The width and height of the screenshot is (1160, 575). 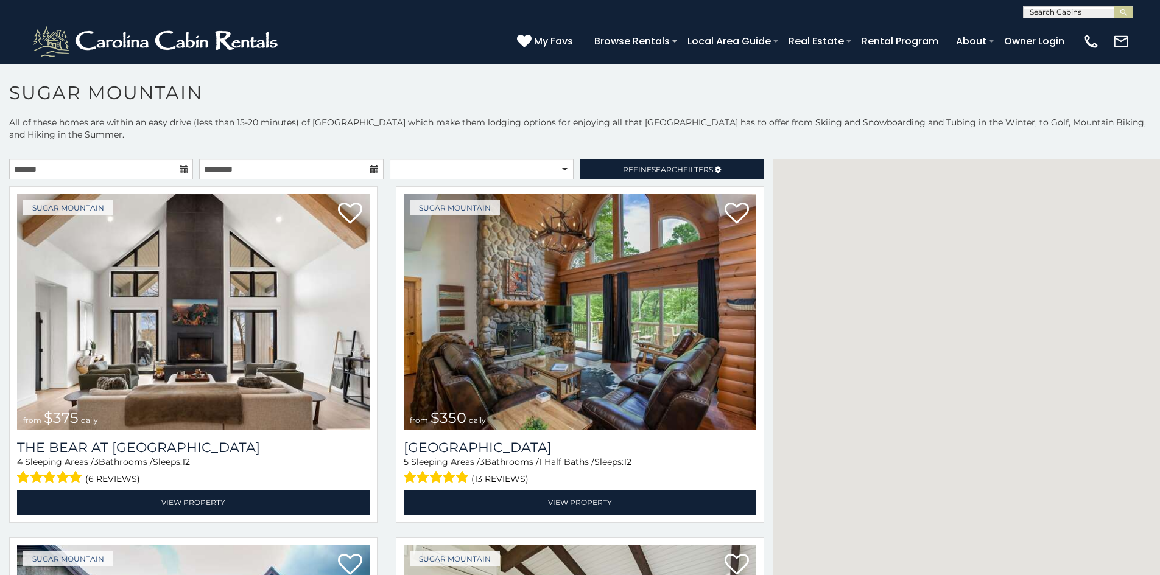 What do you see at coordinates (193, 447) in the screenshot?
I see `h3: The Bear At Sugar Mountain` at bounding box center [193, 447].